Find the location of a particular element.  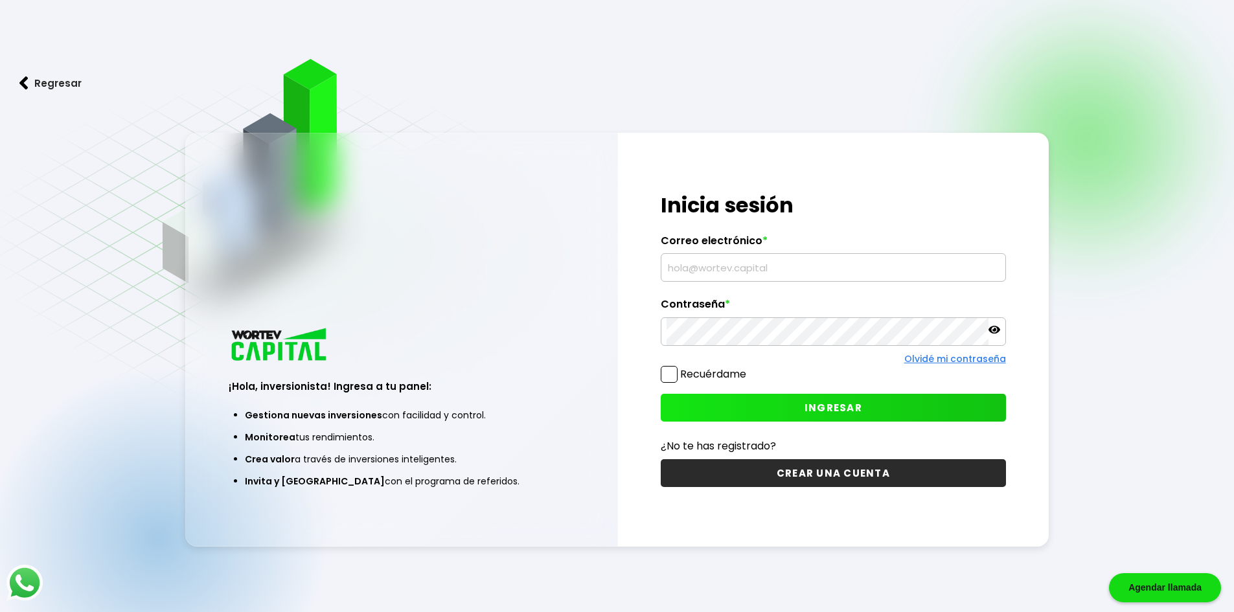

span: Monitorea is located at coordinates (270, 437).